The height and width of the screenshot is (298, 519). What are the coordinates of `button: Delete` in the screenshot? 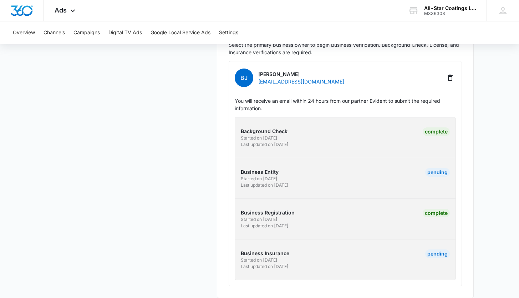 It's located at (450, 78).